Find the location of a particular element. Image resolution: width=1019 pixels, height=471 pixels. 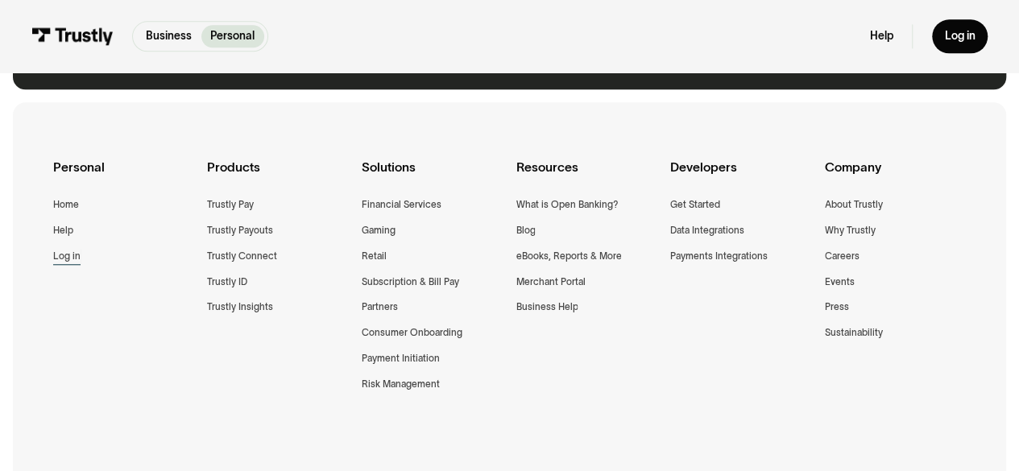

a: Merchant Portal is located at coordinates (550, 282).